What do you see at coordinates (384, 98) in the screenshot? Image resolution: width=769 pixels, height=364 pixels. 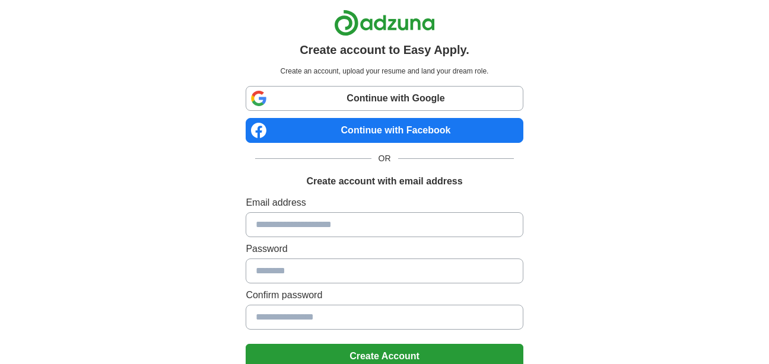 I see `a: Continue with Google` at bounding box center [384, 98].